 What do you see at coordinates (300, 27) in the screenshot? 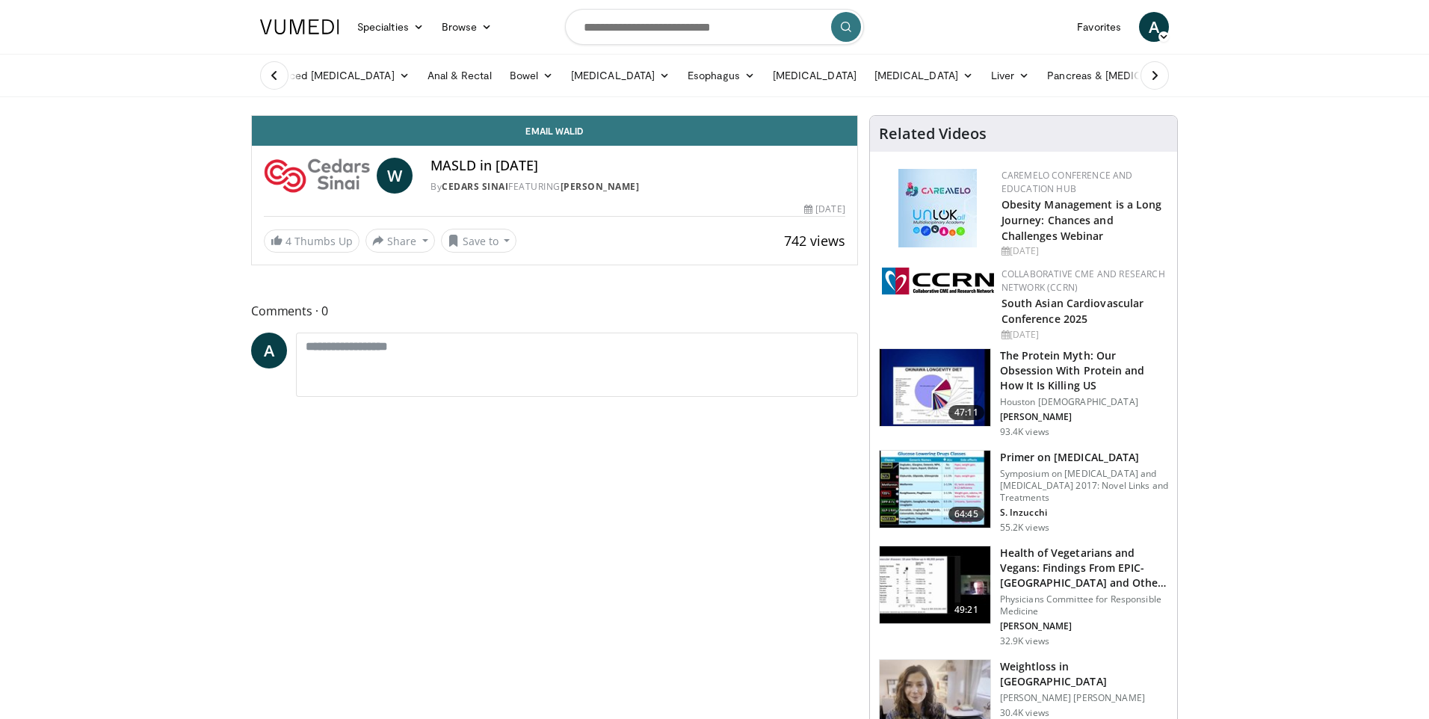
I see `img: VuMedi Logo` at bounding box center [300, 27].